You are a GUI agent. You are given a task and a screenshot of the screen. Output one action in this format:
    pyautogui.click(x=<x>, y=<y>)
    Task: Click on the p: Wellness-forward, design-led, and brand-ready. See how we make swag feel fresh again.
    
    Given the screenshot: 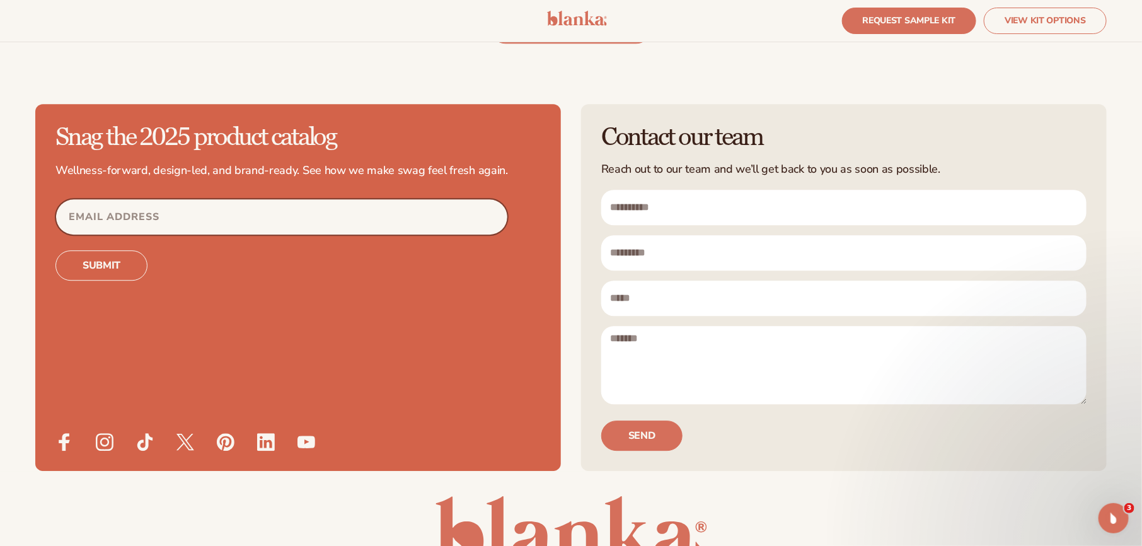 What is the action you would take?
    pyautogui.click(x=282, y=170)
    